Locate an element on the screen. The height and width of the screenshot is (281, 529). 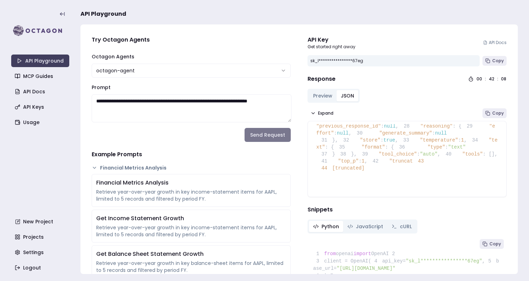
span: 30 is located at coordinates (360, 133).